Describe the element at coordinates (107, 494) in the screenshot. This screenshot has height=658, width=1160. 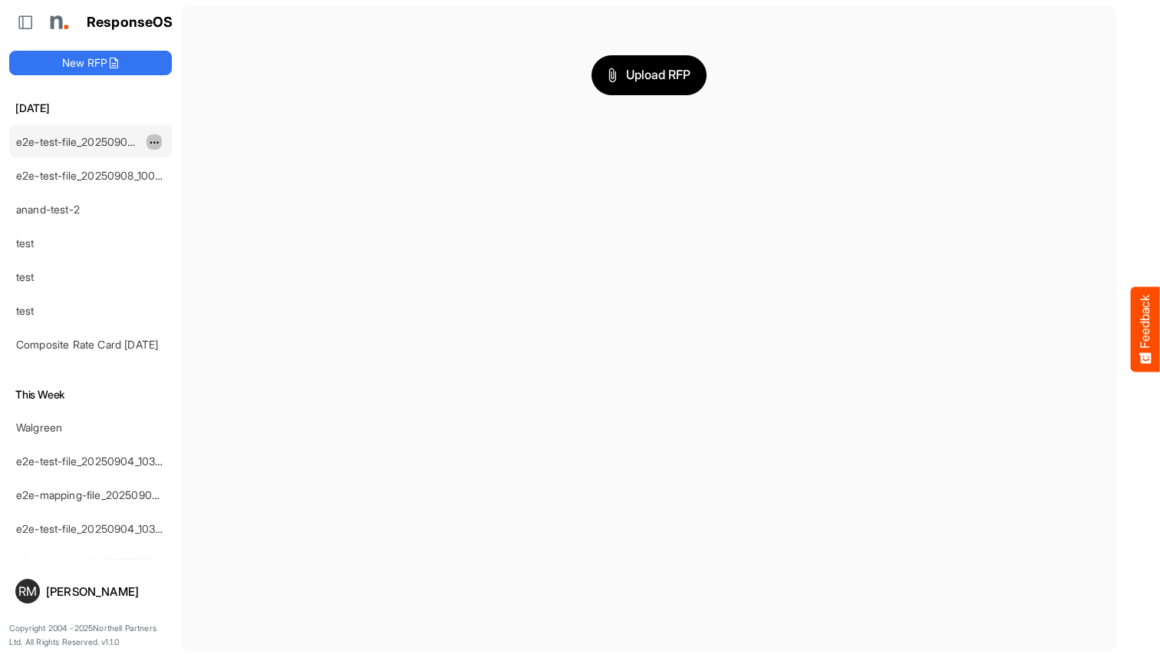
I see `a: e2e-mapping-file_20250904_103259` at that location.